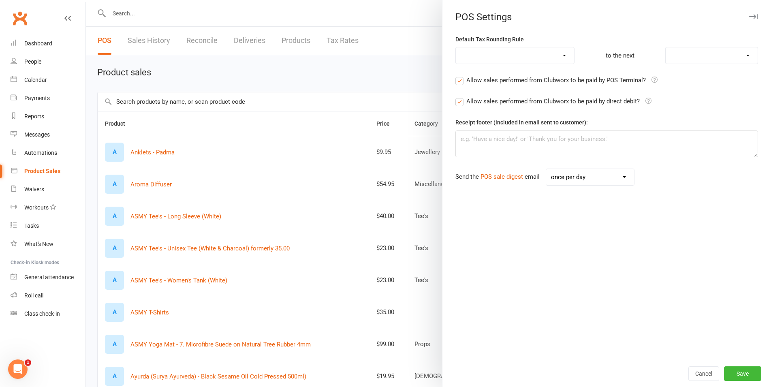 This screenshot has height=387, width=771. What do you see at coordinates (48, 98) in the screenshot?
I see `a: Payments` at bounding box center [48, 98].